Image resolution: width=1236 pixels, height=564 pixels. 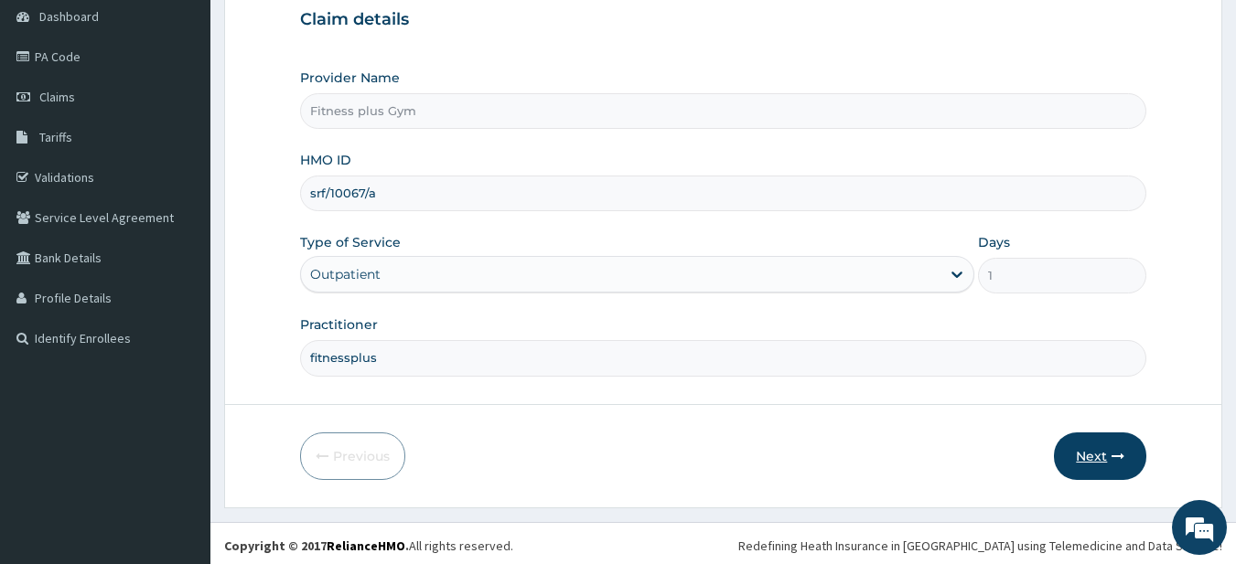 I want to click on textarea: Type your message and hit 'Enter', so click(x=178, y=404).